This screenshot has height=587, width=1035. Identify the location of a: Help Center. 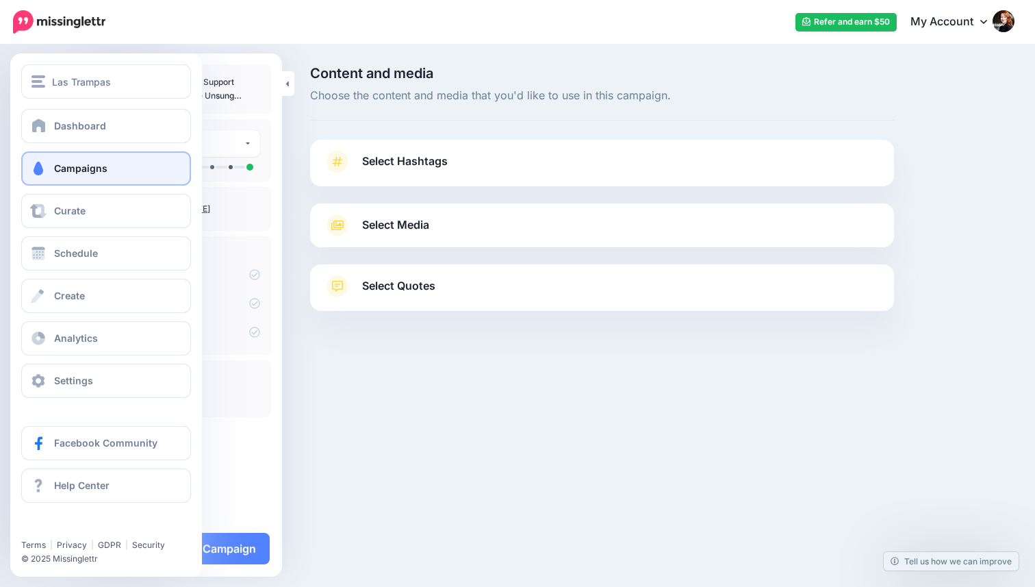
(106, 485).